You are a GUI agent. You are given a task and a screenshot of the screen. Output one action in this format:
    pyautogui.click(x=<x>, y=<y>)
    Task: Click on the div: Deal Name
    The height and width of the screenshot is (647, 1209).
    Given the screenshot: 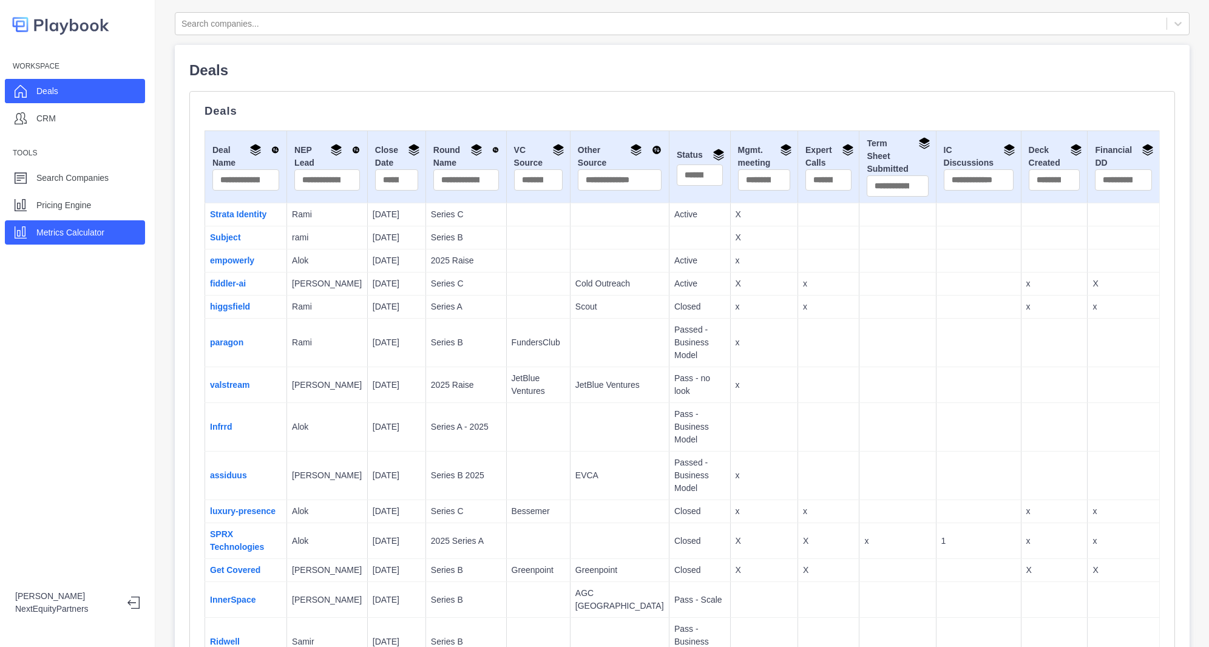 What is the action you would take?
    pyautogui.click(x=246, y=157)
    